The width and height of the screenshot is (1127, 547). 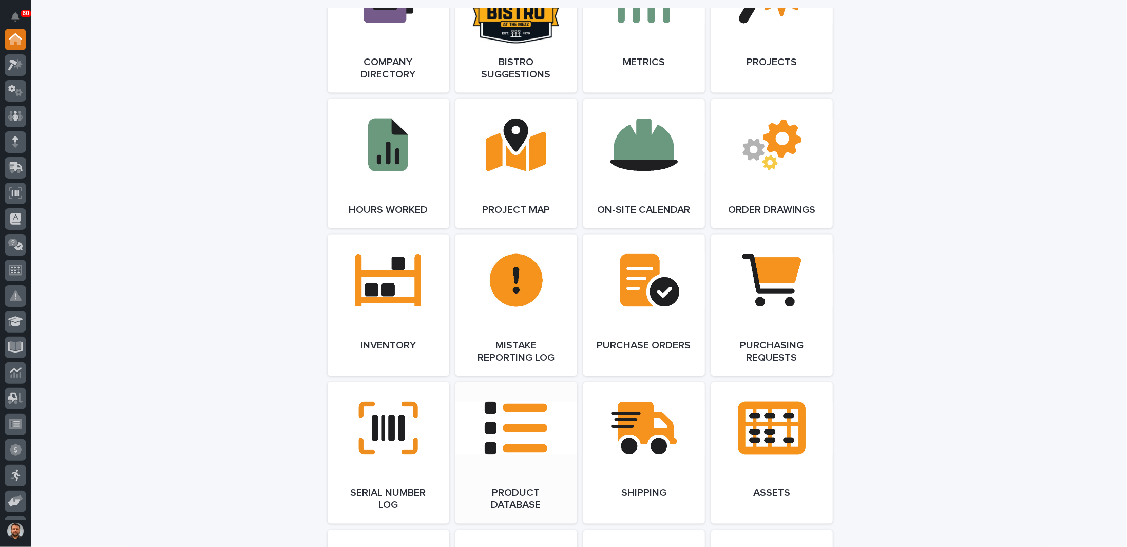 What do you see at coordinates (516, 305) in the screenshot?
I see `a: Mistake Reporting Log` at bounding box center [516, 305].